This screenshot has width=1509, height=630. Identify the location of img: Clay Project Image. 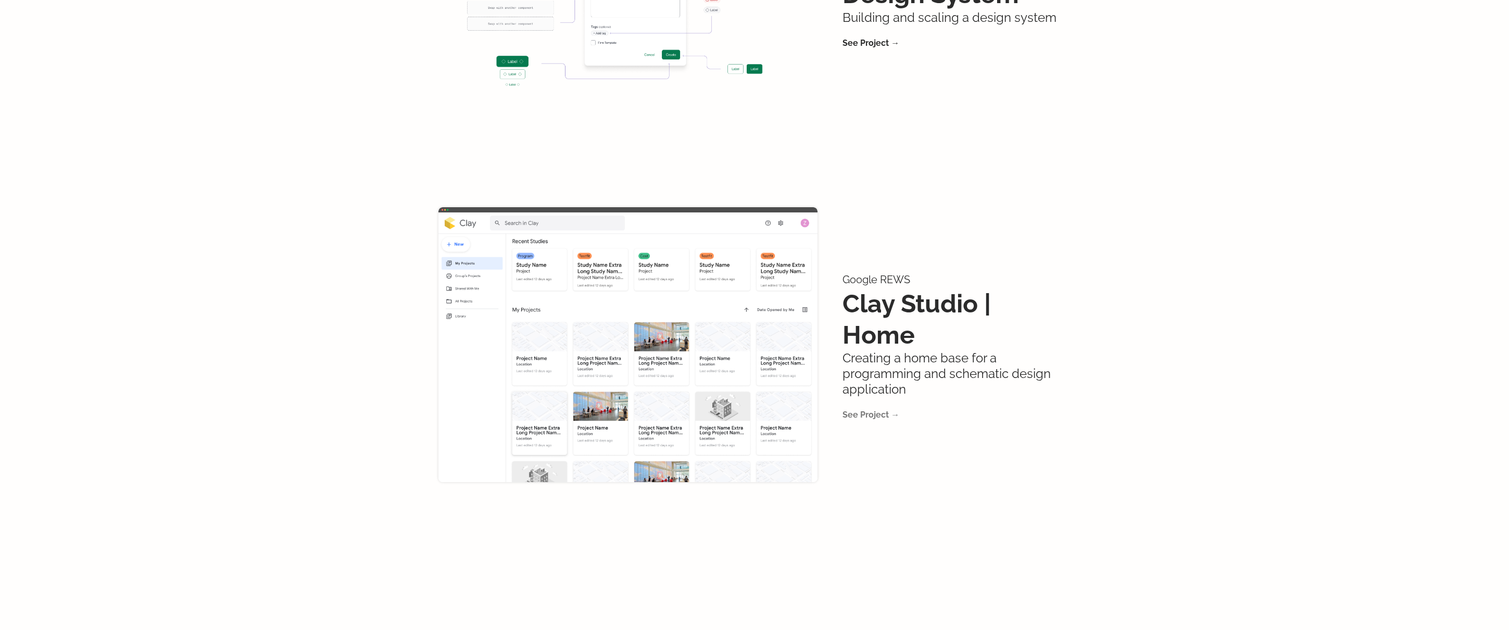
(628, 345).